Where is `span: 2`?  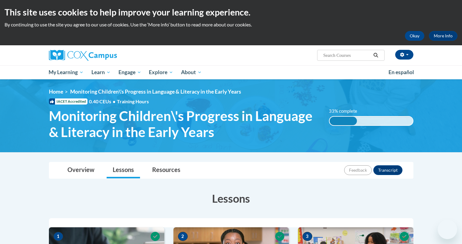 span: 2 is located at coordinates (183, 237).